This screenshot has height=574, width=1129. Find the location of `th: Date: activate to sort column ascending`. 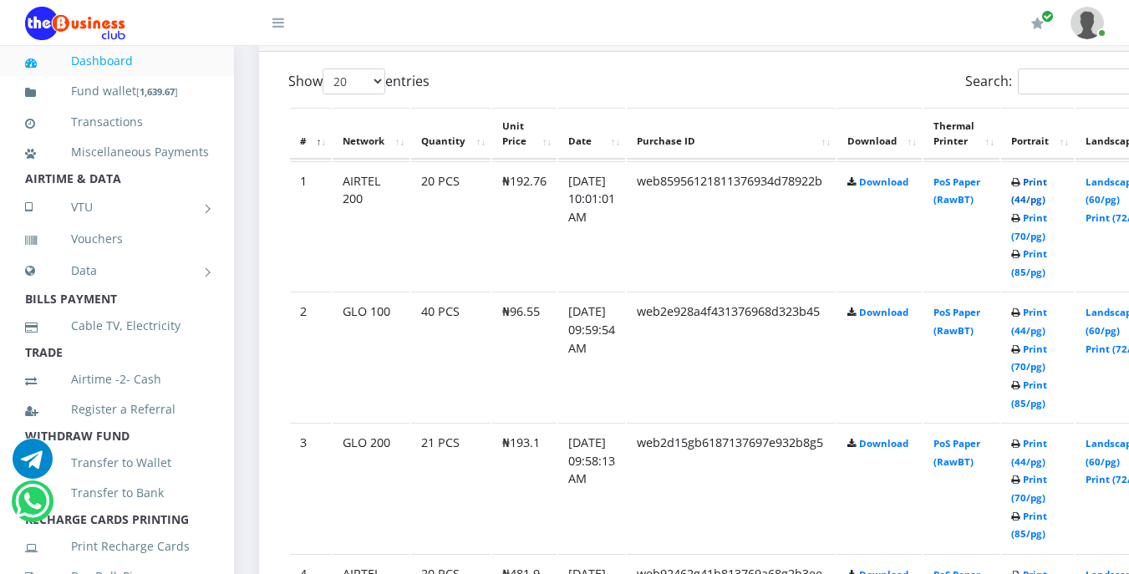

th: Date: activate to sort column ascending is located at coordinates (592, 134).